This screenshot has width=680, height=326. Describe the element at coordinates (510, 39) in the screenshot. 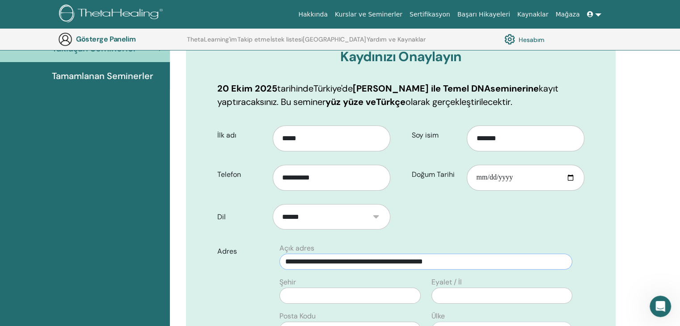

I see `img: cog.svg` at that location.